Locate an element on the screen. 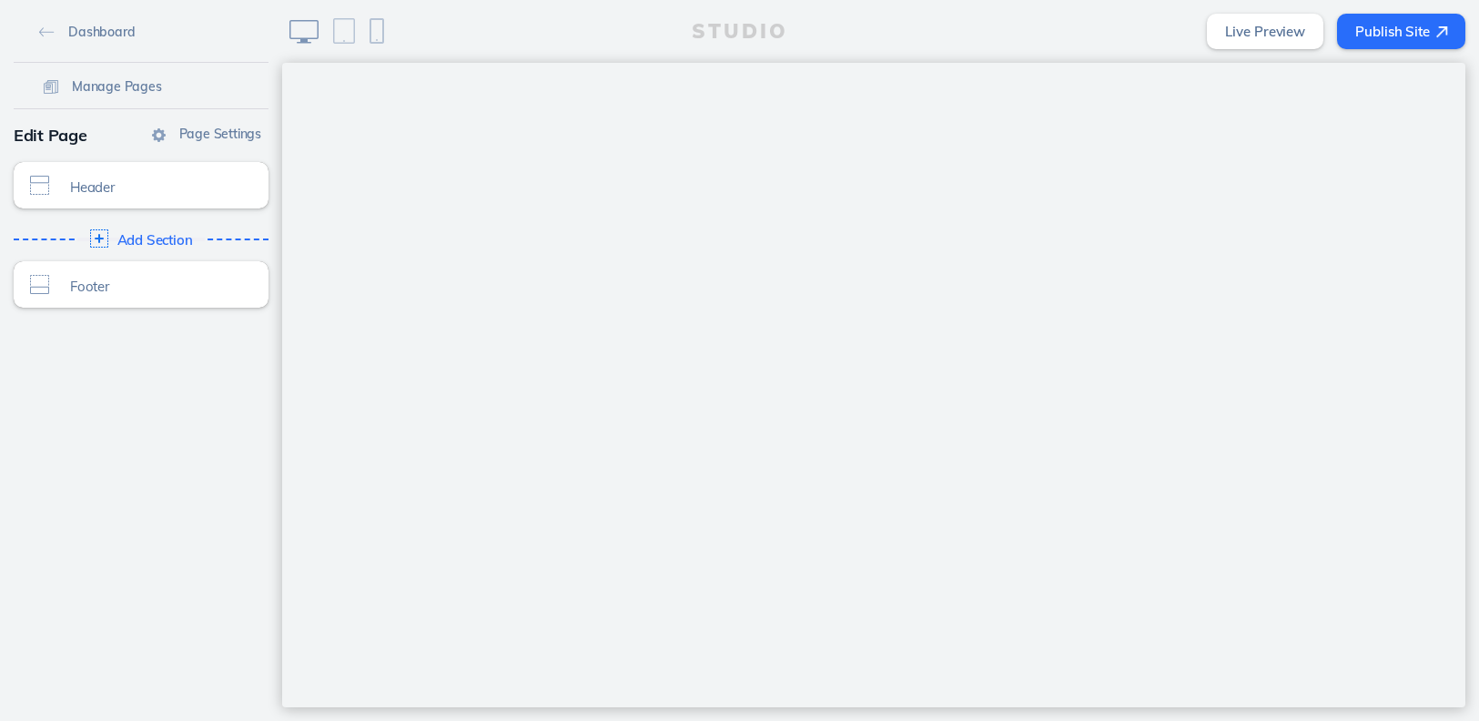 The height and width of the screenshot is (721, 1479). span: Add Section is located at coordinates (155, 239).